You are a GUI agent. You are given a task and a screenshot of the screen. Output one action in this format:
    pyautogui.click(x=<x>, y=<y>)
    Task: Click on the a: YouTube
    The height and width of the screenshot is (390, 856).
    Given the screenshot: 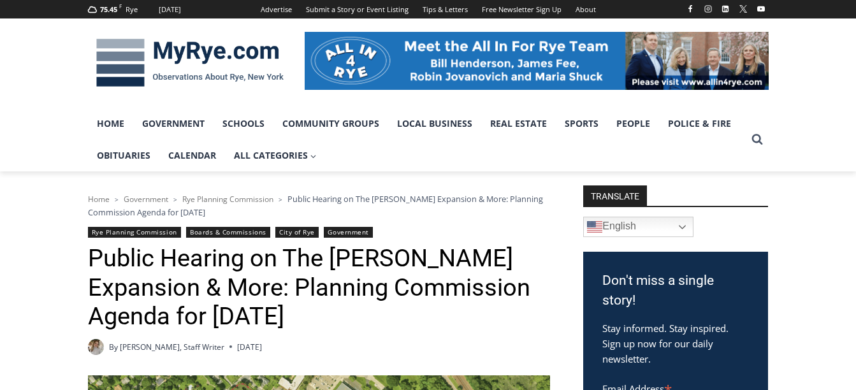 What is the action you would take?
    pyautogui.click(x=761, y=9)
    